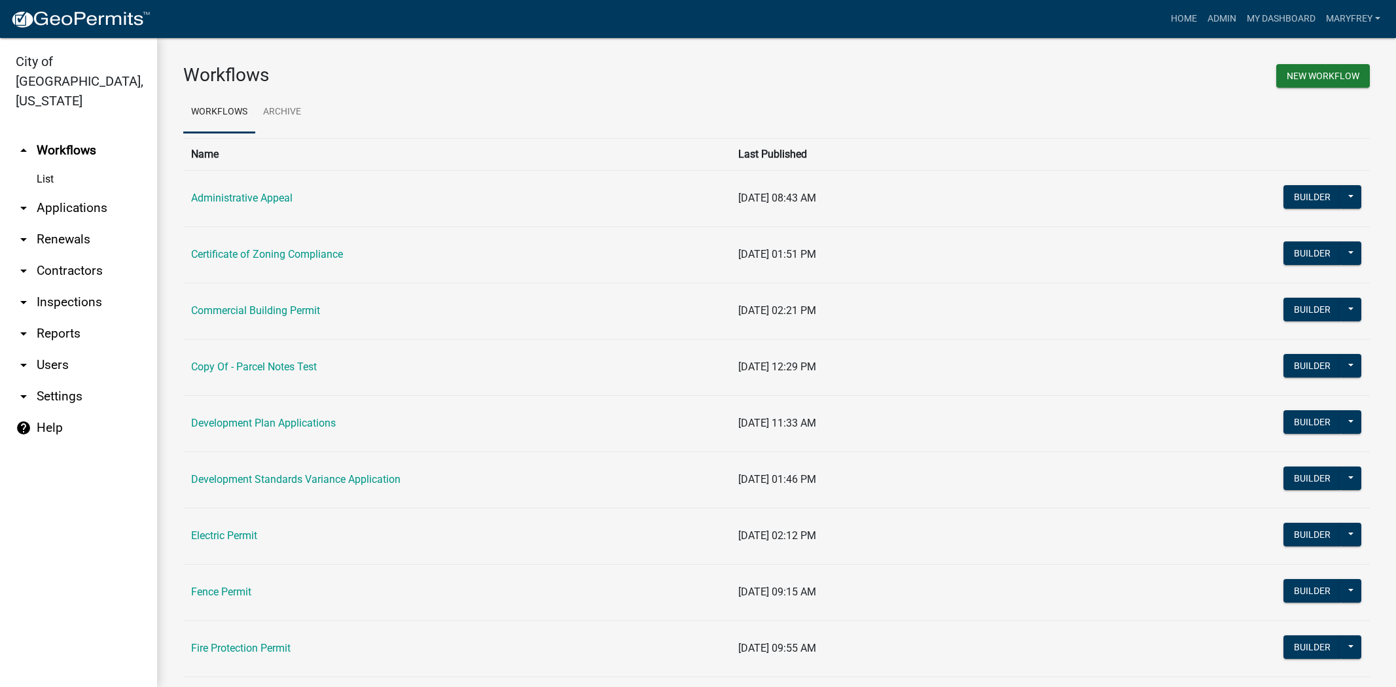 The width and height of the screenshot is (1396, 687). What do you see at coordinates (267, 254) in the screenshot?
I see `a: Certificate of Zoning Compliance` at bounding box center [267, 254].